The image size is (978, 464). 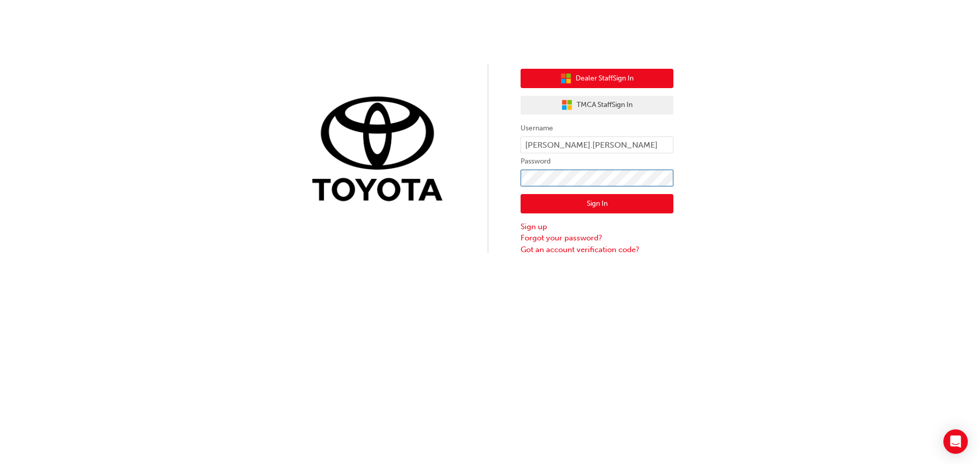 What do you see at coordinates (955, 442) in the screenshot?
I see `div: Open Intercom Messenger` at bounding box center [955, 442].